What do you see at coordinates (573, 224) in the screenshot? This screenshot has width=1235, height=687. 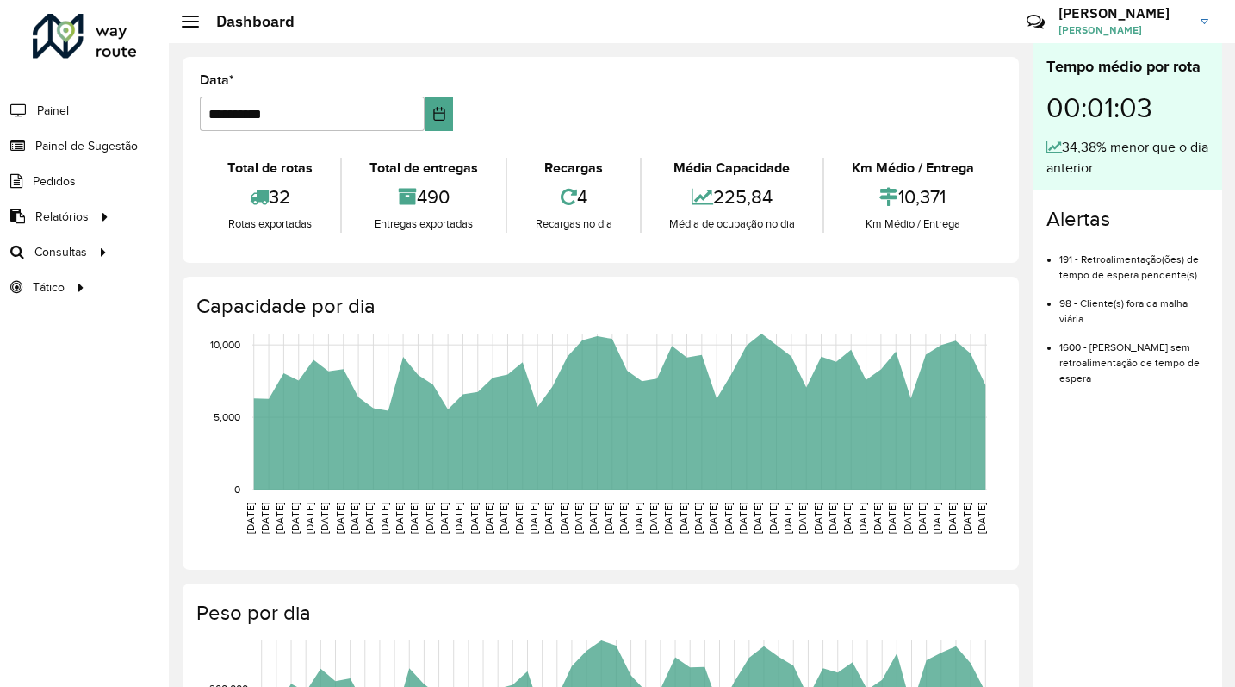 I see `div: Recargas no dia` at bounding box center [573, 224].